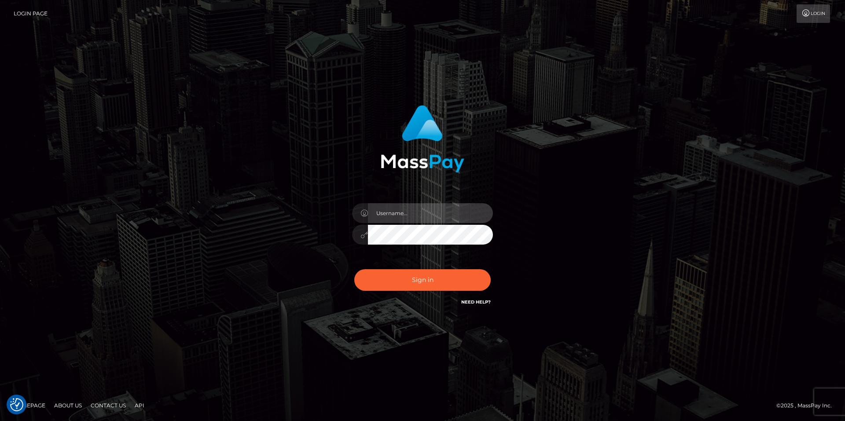 This screenshot has height=421, width=845. What do you see at coordinates (30, 14) in the screenshot?
I see `a: Login Page` at bounding box center [30, 14].